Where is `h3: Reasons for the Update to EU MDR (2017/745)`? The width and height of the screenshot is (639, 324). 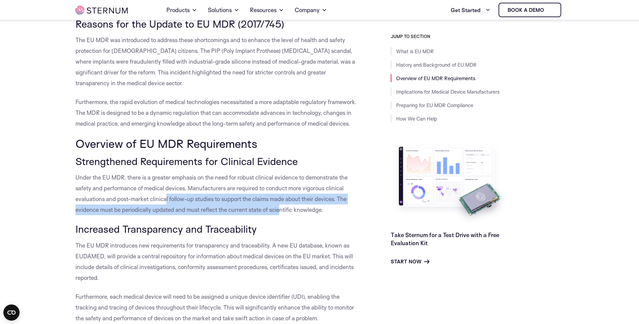 h3: Reasons for the Update to EU MDR (2017/745) is located at coordinates (218, 24).